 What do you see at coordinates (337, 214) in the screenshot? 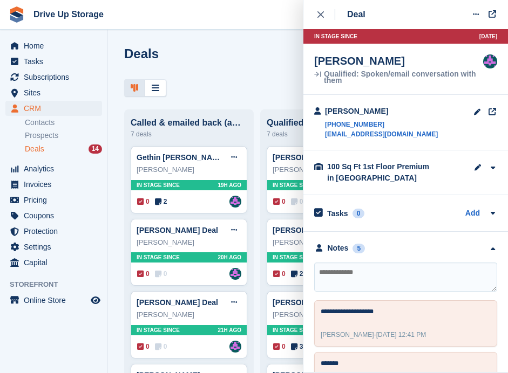
I see `h2: Tasks` at bounding box center [337, 214].